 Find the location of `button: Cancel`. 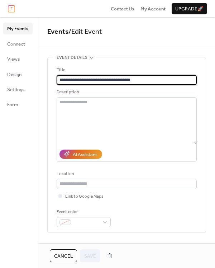

button: Cancel is located at coordinates (63, 255).